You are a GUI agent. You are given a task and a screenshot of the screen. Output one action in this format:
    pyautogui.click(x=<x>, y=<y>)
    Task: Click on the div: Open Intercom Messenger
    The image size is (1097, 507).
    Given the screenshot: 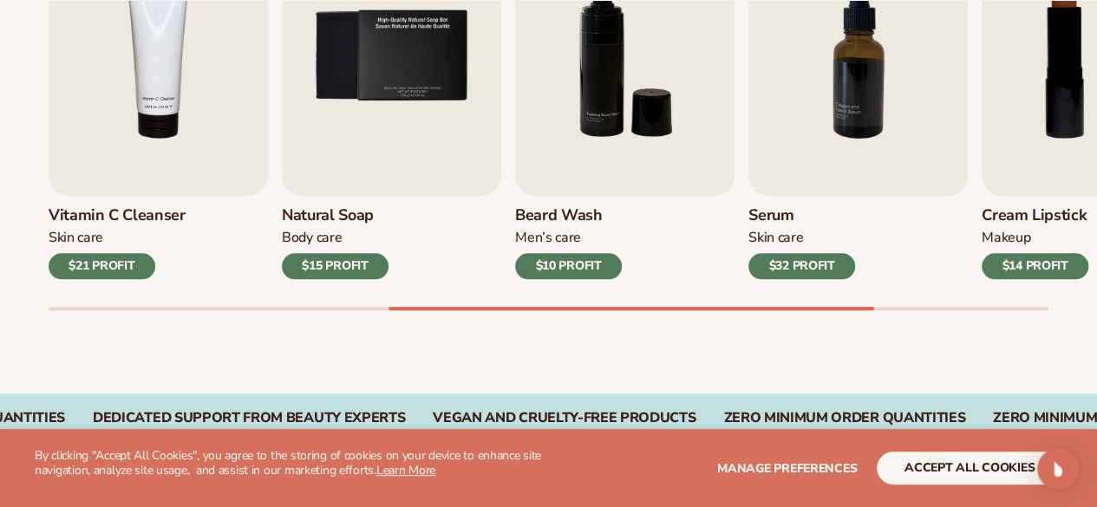 What is the action you would take?
    pyautogui.click(x=1058, y=469)
    